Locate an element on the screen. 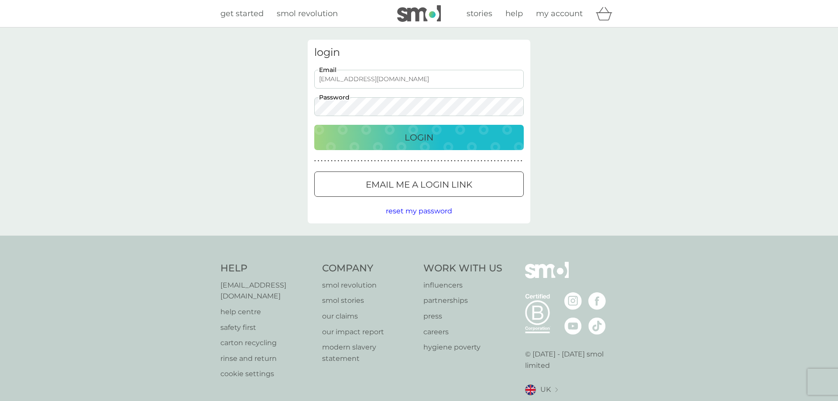 This screenshot has width=838, height=401. p: carton recycling is located at coordinates (267, 343).